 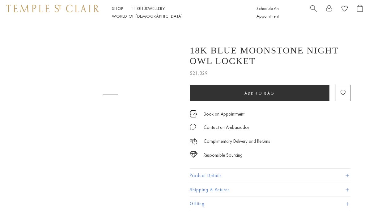 I want to click on img: MessageIcon-01_2.svg, so click(x=193, y=127).